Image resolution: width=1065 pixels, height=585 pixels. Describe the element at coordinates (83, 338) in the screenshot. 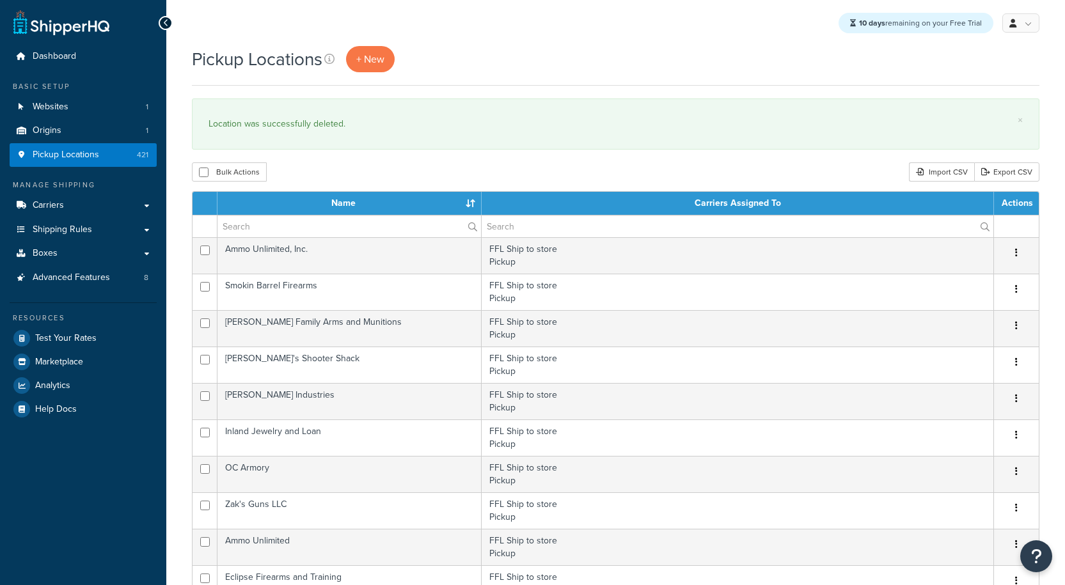

I see `a: Test Your Rates` at that location.